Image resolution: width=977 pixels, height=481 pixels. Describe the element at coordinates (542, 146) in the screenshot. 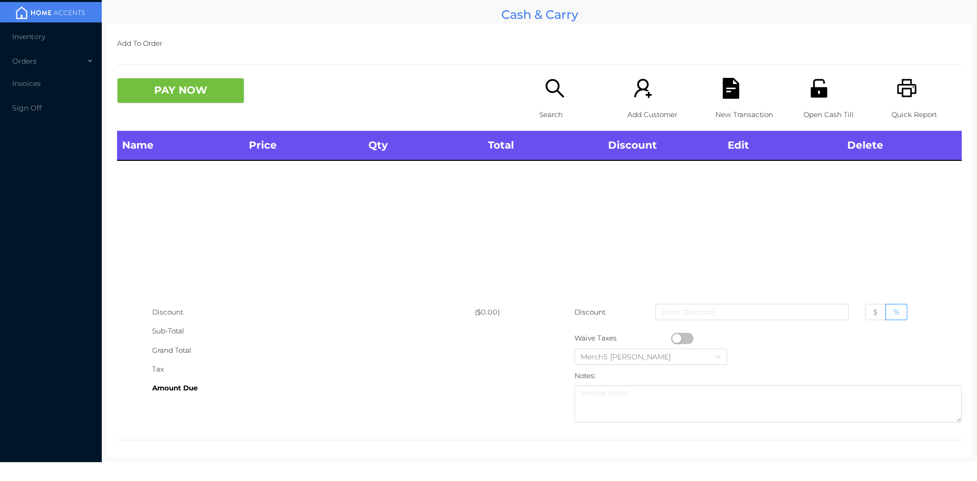

I see `th: Total` at that location.